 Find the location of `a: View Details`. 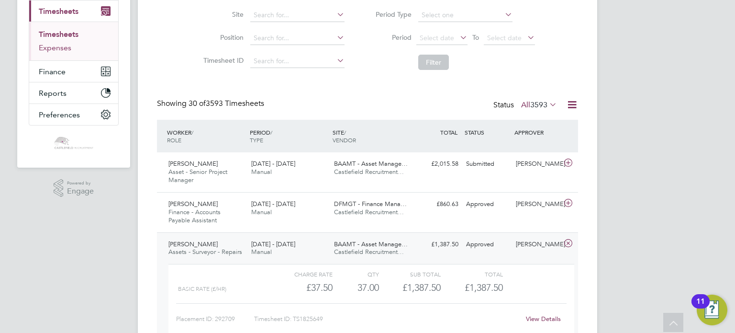

a: View Details is located at coordinates (543, 318).